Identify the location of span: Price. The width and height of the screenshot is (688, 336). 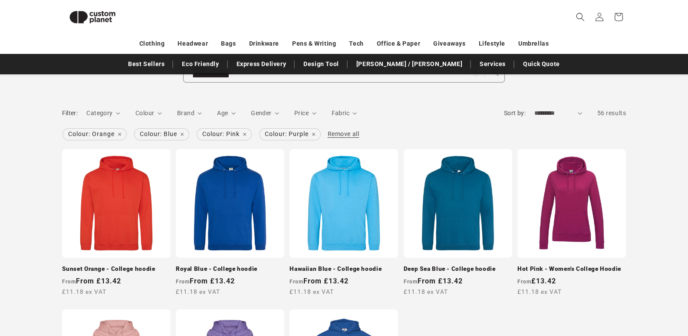
(301, 113).